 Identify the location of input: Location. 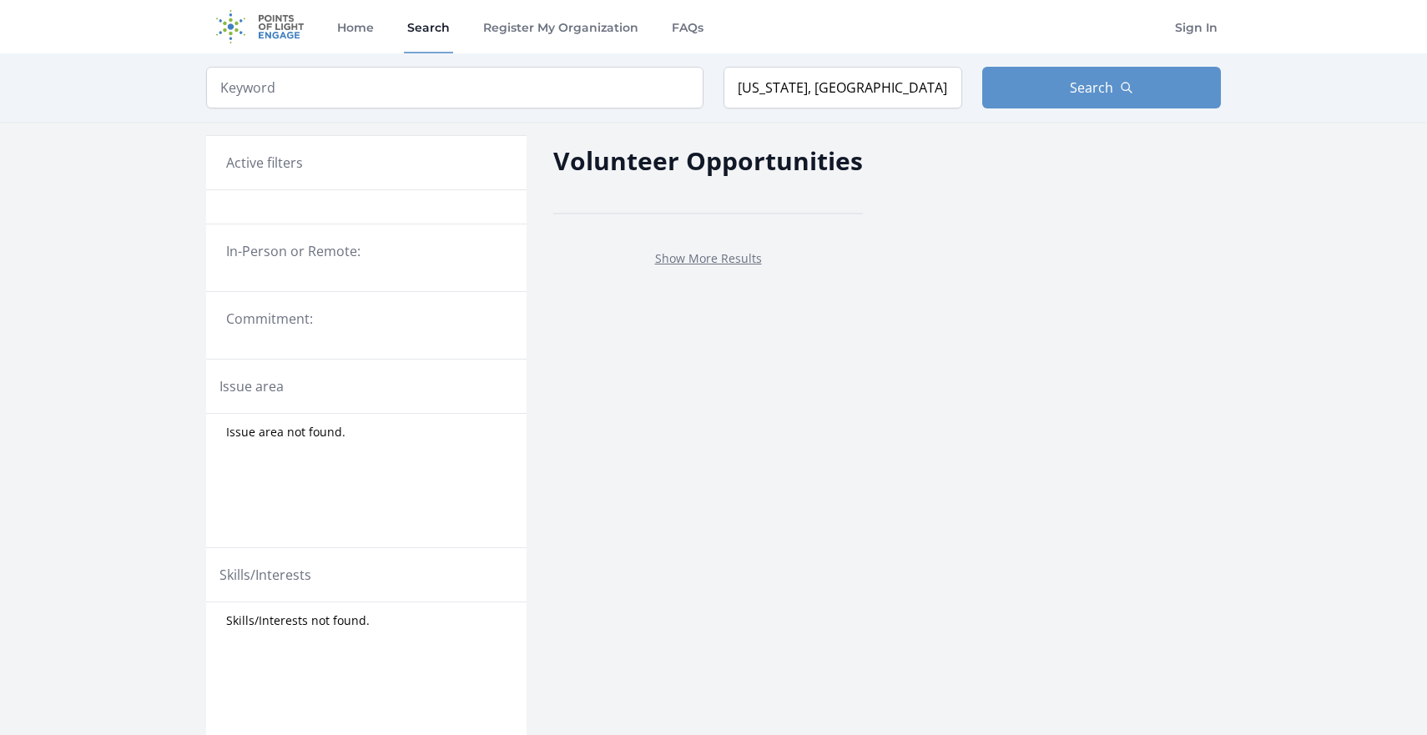
(843, 88).